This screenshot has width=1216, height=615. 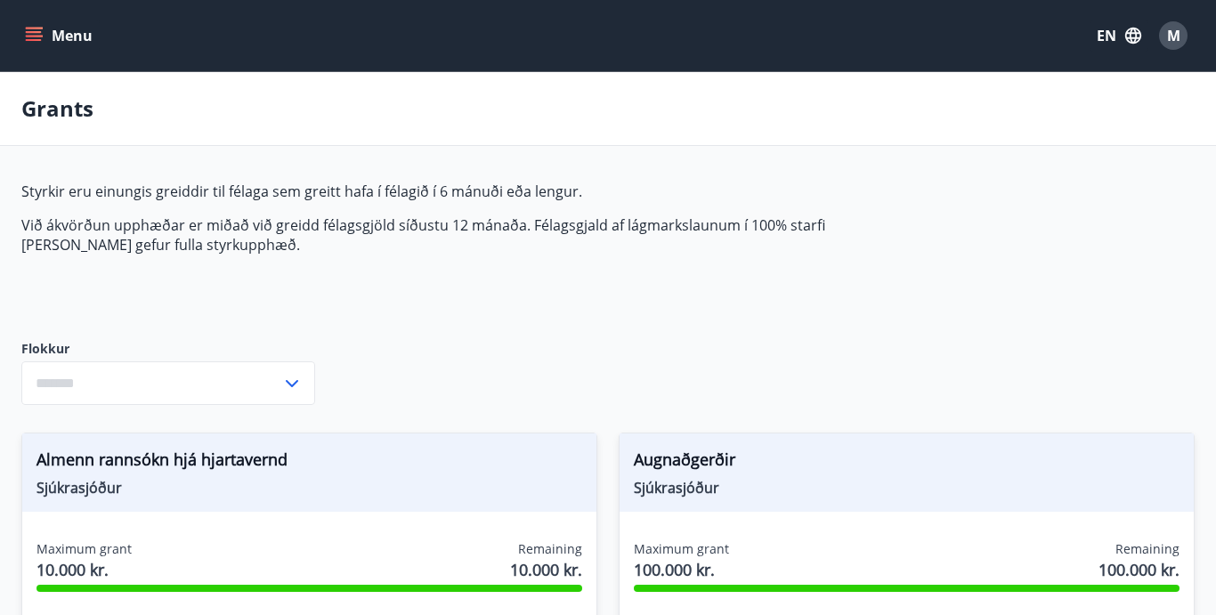 I want to click on label: Flokkur, so click(x=168, y=349).